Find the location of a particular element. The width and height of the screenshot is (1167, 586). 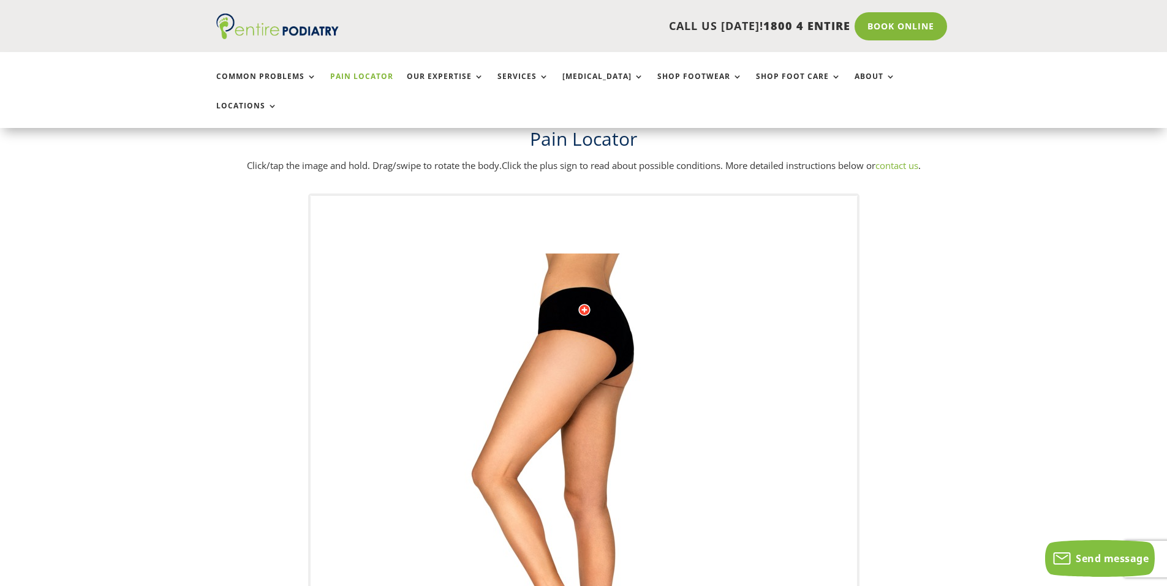

span: Click the plus sign to read about possible conditions. More detailed instructions below or . is located at coordinates (711, 165).